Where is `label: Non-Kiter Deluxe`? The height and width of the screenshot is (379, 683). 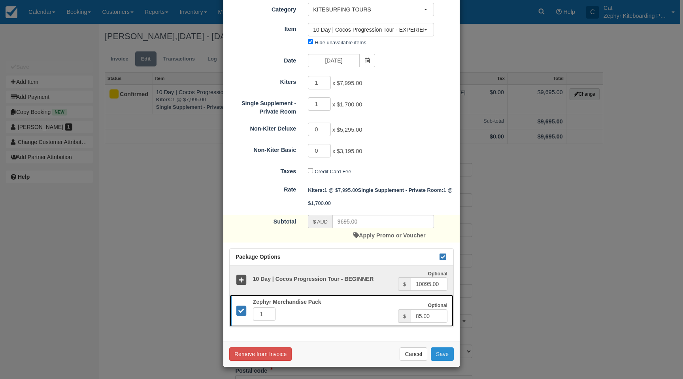 label: Non-Kiter Deluxe is located at coordinates (263, 127).